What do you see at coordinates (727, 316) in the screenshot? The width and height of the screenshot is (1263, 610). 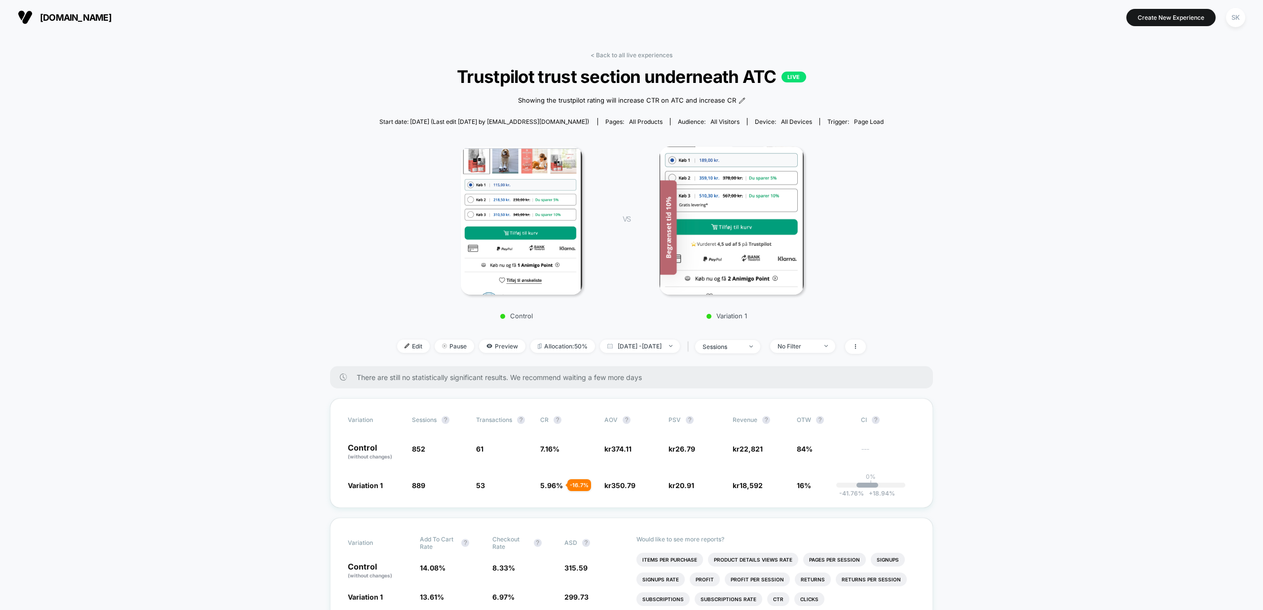 I see `p: Variation 1` at bounding box center [727, 316].